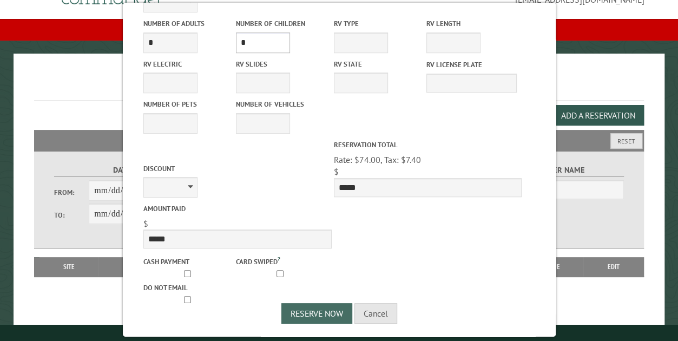 This screenshot has width=678, height=341. I want to click on th: Dates, so click(137, 267).